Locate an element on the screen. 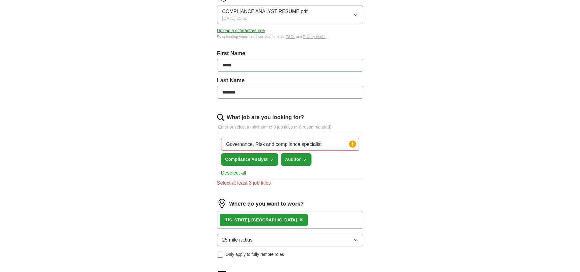 This screenshot has height=272, width=580. label: Last Name is located at coordinates (290, 80).